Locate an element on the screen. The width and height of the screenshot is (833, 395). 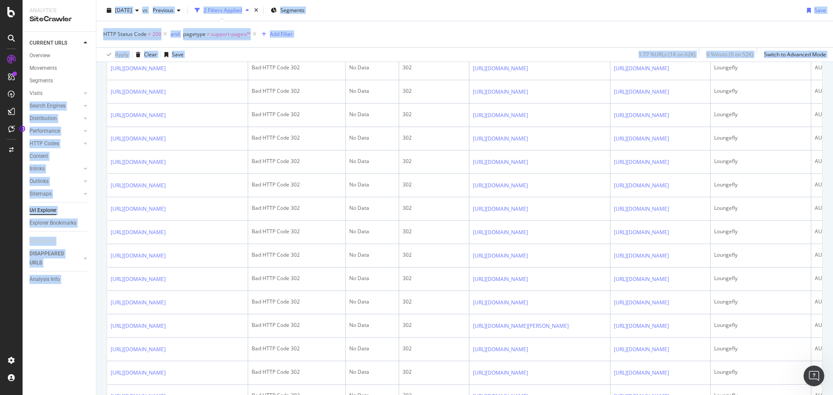
a: Sitemaps is located at coordinates (55, 194).